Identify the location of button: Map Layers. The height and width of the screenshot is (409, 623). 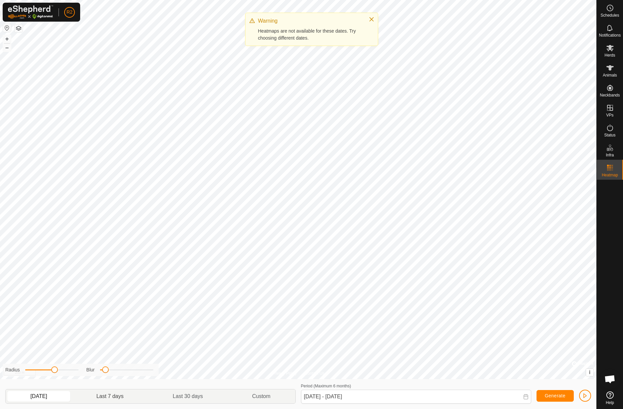
(19, 28).